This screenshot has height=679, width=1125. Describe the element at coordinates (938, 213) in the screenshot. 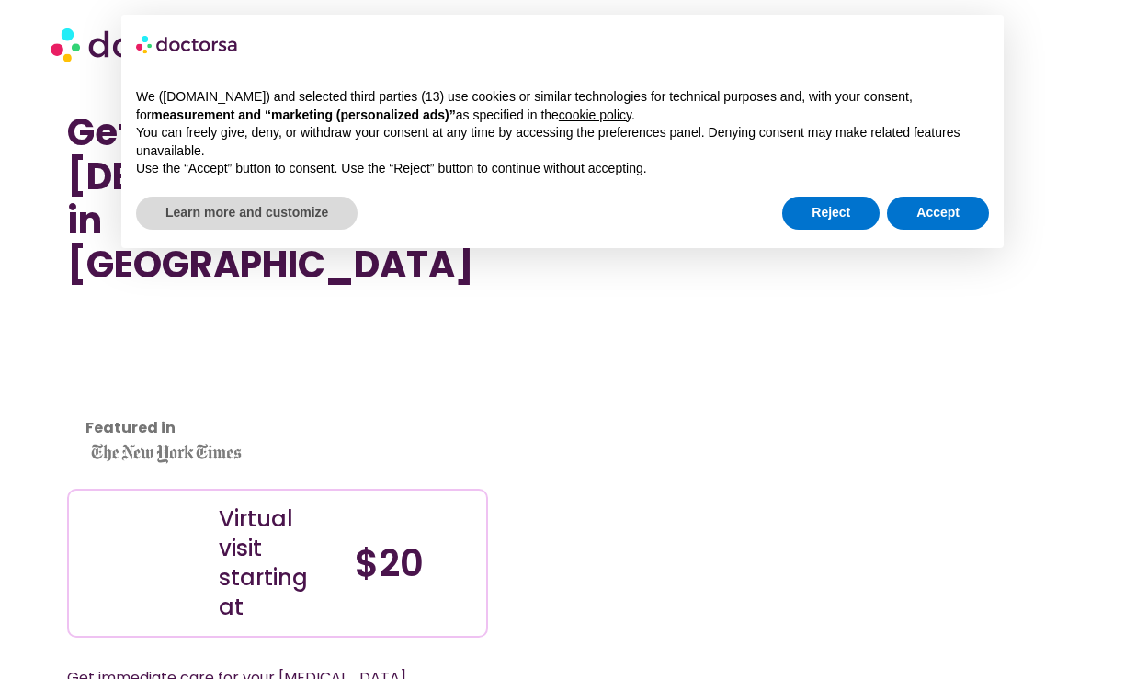

I see `button: Accept` at that location.